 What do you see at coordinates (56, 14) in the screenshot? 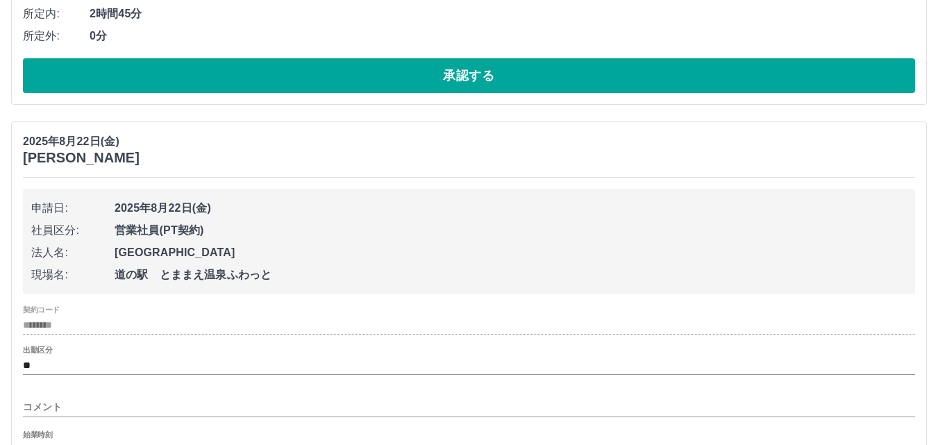
I see `span: 所定内:` at bounding box center [56, 14].